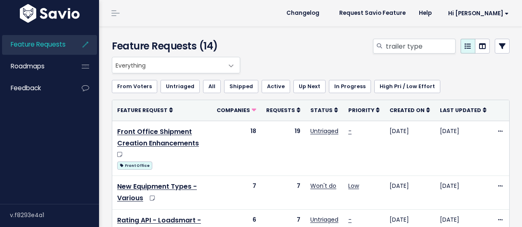 This screenshot has height=227, width=522. Describe the element at coordinates (134, 166) in the screenshot. I see `span: Front Office` at that location.